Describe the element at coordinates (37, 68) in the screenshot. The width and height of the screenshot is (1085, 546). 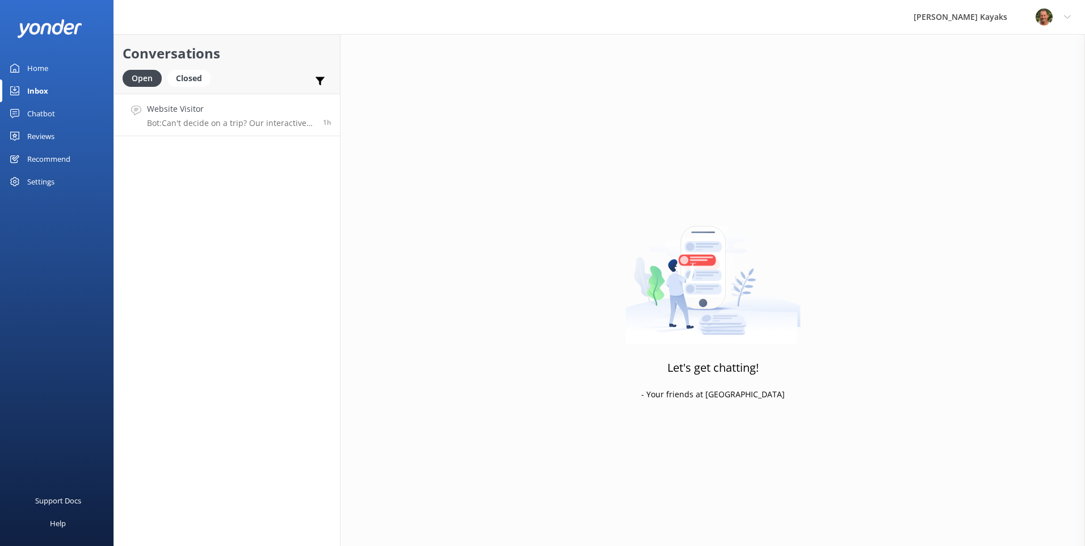
I see `div: Home` at that location.